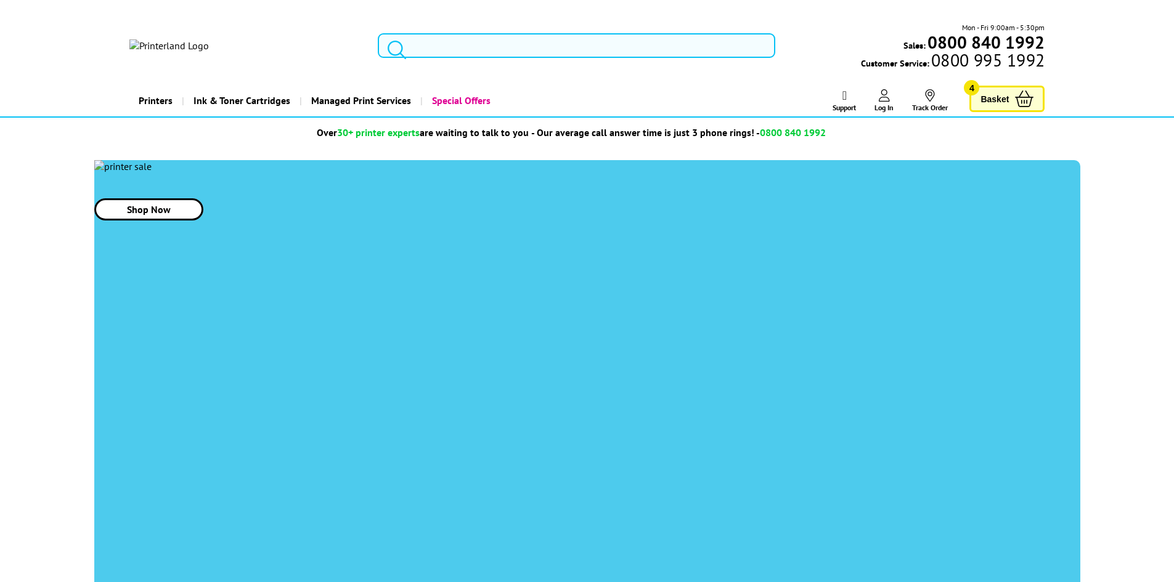  What do you see at coordinates (378, 132) in the screenshot?
I see `span: 30+ printer experts` at bounding box center [378, 132].